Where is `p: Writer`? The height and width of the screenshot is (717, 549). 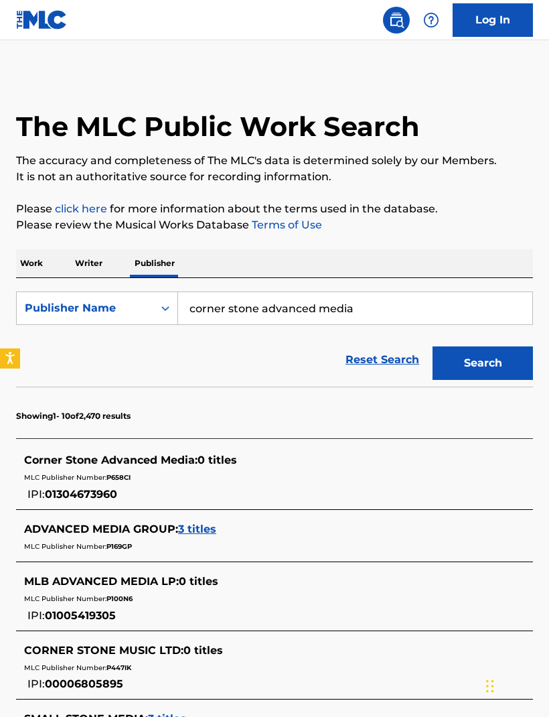 p: Writer is located at coordinates (88, 263).